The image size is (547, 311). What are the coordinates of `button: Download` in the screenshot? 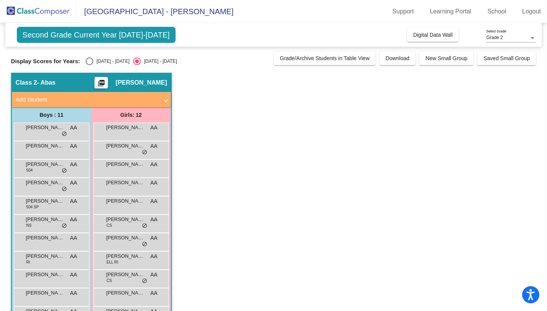 It's located at (398, 58).